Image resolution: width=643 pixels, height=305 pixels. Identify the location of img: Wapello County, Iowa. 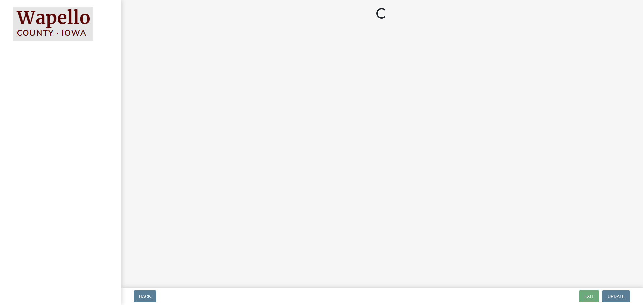
(53, 24).